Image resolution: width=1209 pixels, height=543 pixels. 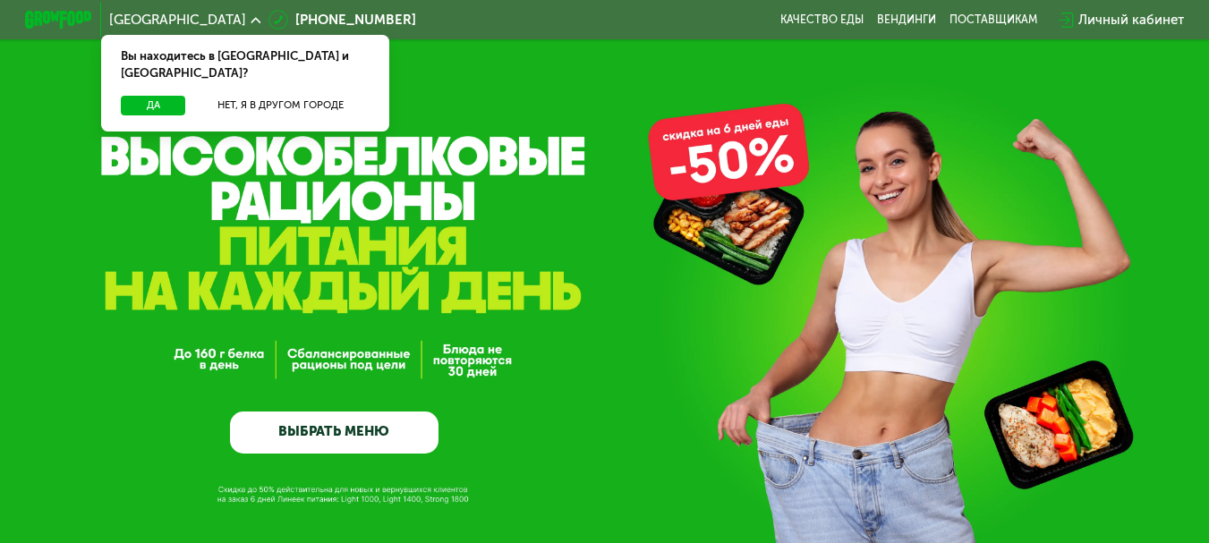 I want to click on button: Да, so click(x=153, y=106).